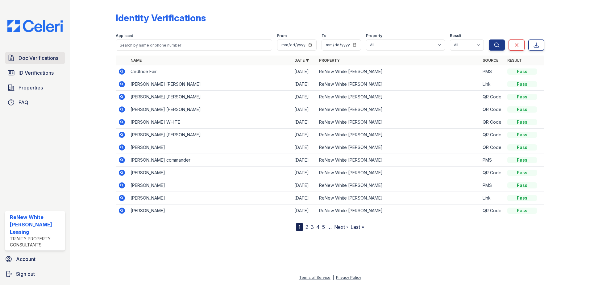 The height and width of the screenshot is (285, 590). What do you see at coordinates (324, 36) in the screenshot?
I see `label: To` at bounding box center [324, 36].